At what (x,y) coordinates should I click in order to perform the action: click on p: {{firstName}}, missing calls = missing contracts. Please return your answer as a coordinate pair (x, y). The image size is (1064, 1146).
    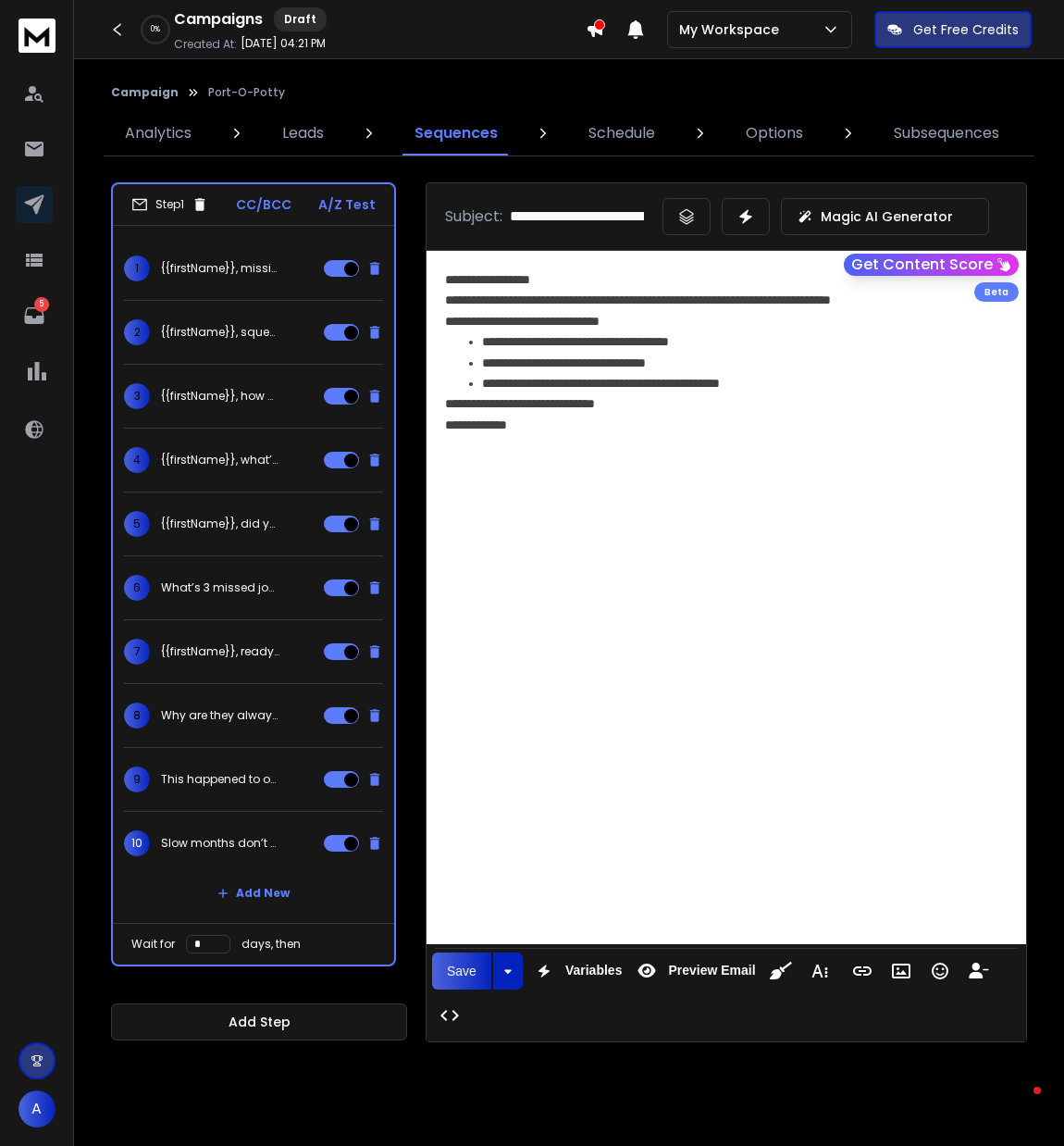
    Looking at the image, I should click on (221, 268).